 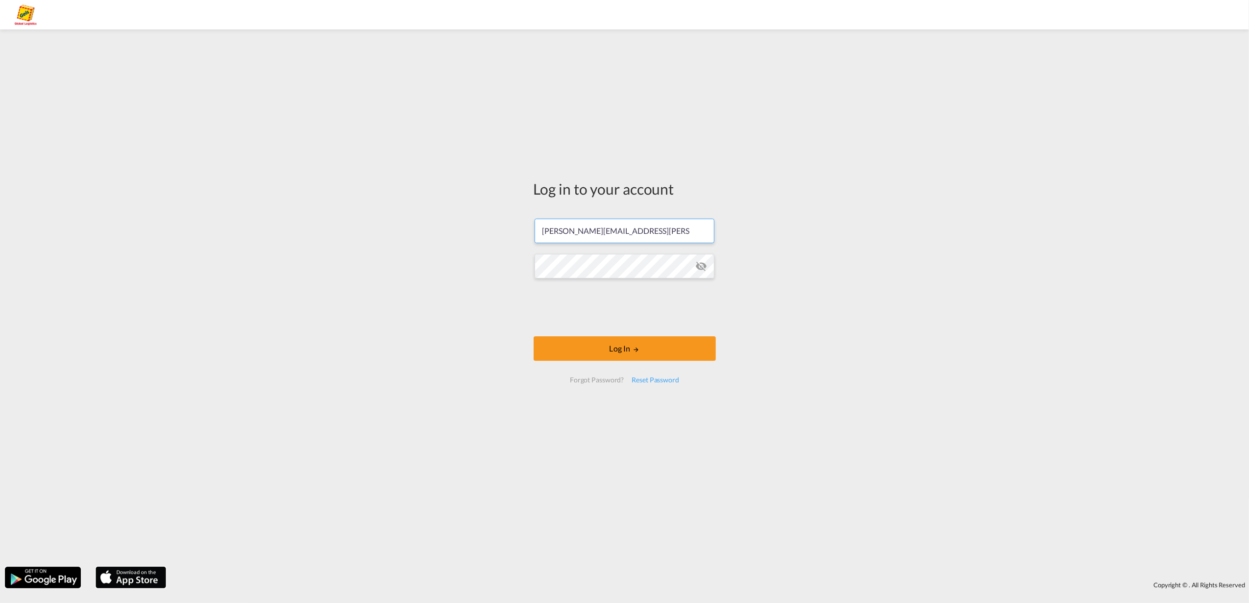 I want to click on div: Log in to your account, so click(x=625, y=189).